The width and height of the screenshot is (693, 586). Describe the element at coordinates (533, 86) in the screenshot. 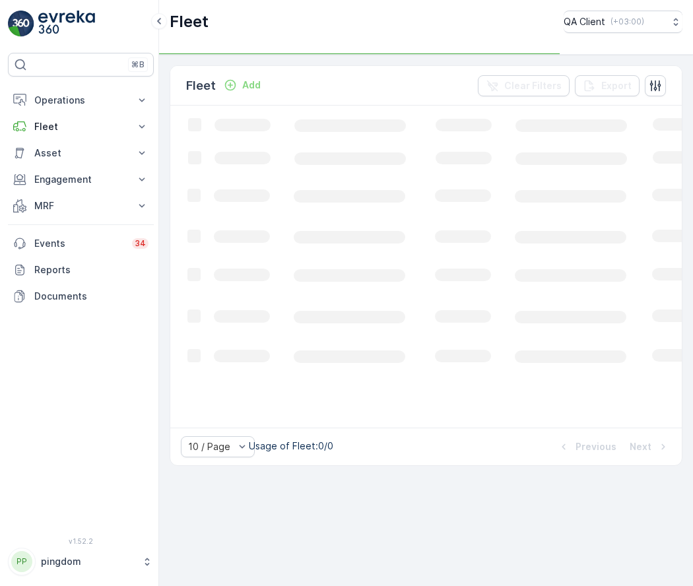

I see `p: Clear Filters` at that location.